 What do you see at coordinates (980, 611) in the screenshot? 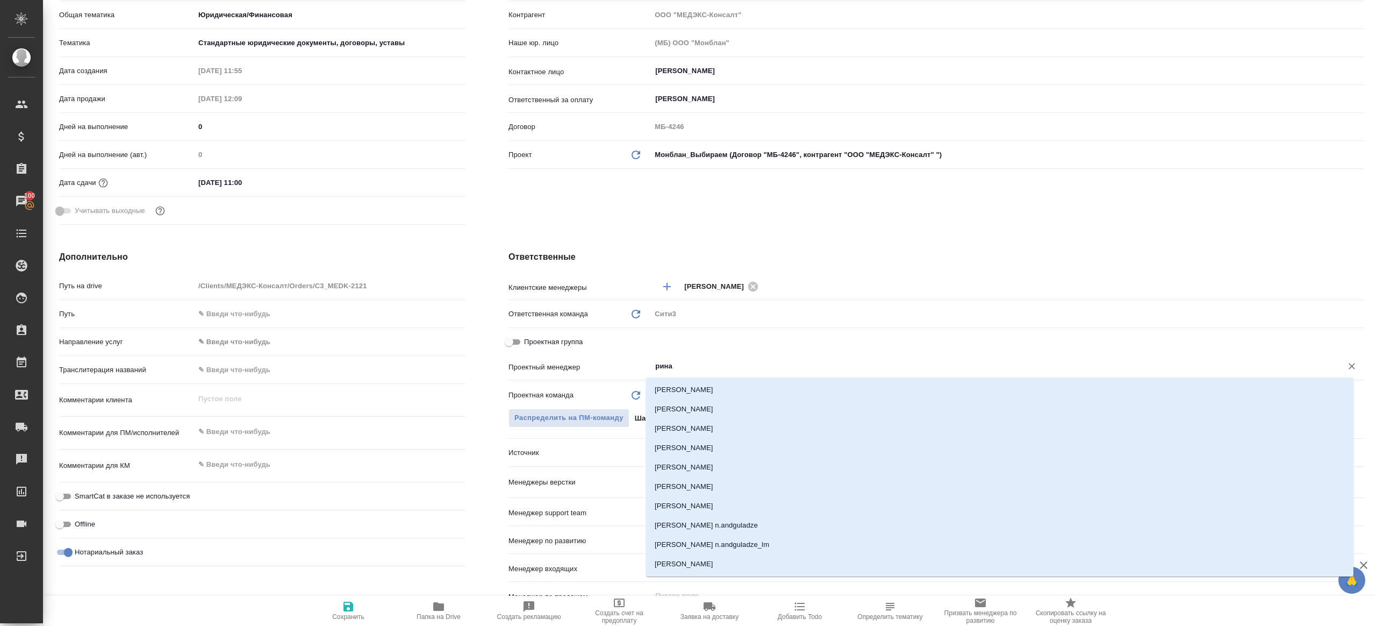
I see `button: Призвать менеджера по развитию` at bounding box center [980, 611].